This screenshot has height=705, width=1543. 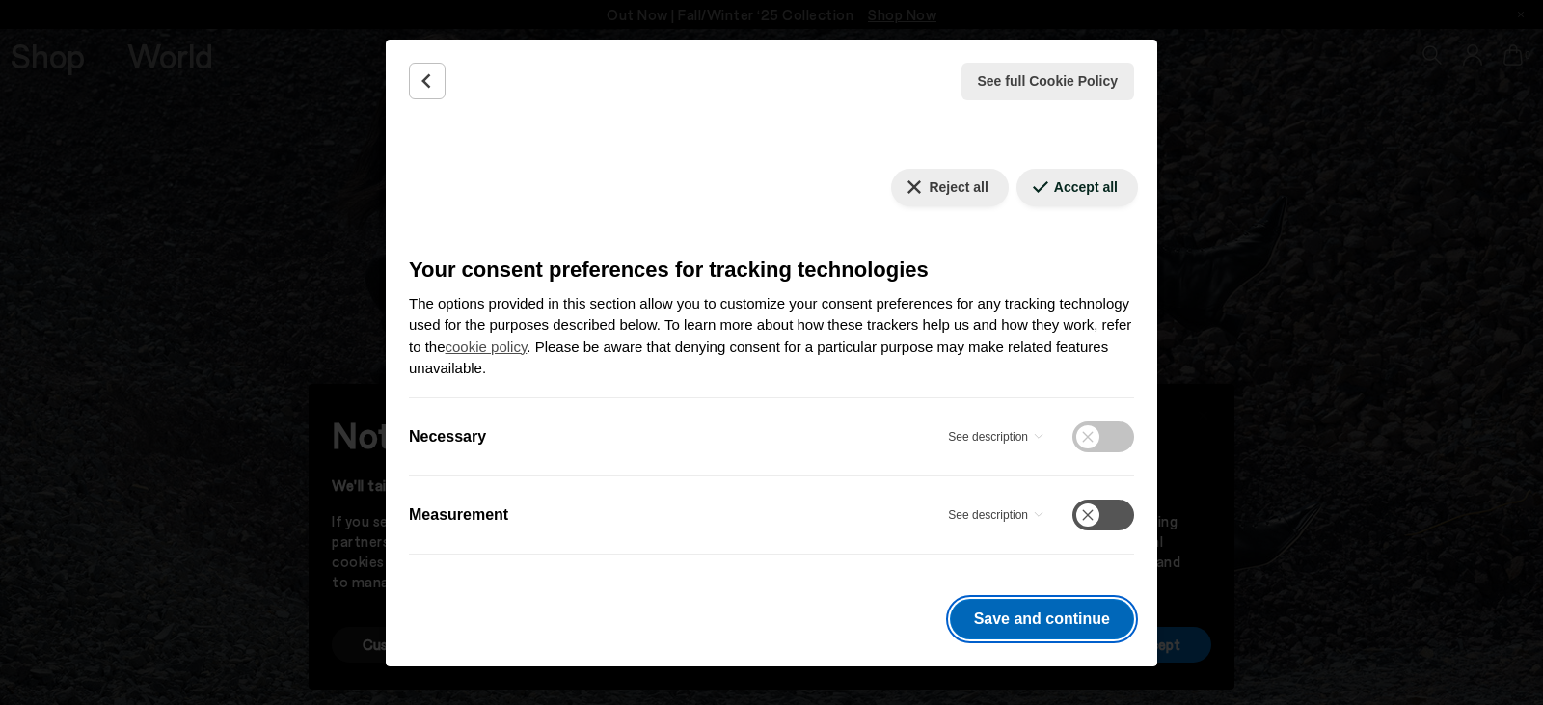 What do you see at coordinates (447, 437) in the screenshot?
I see `label: Necessary` at bounding box center [447, 437].